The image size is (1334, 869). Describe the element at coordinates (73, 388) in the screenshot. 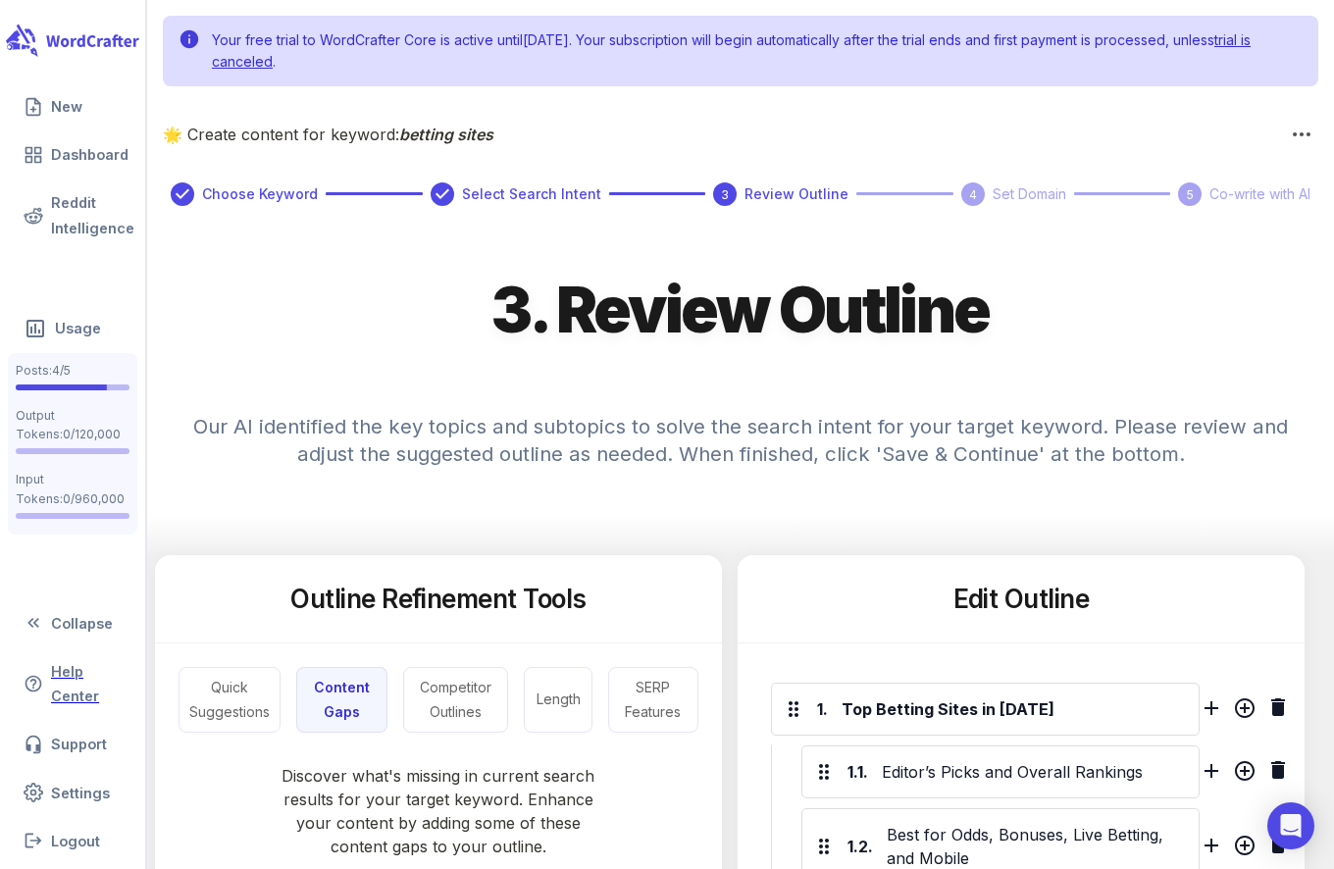

I see `span: Posts: 4 of 5 monthly posts used` at that location.